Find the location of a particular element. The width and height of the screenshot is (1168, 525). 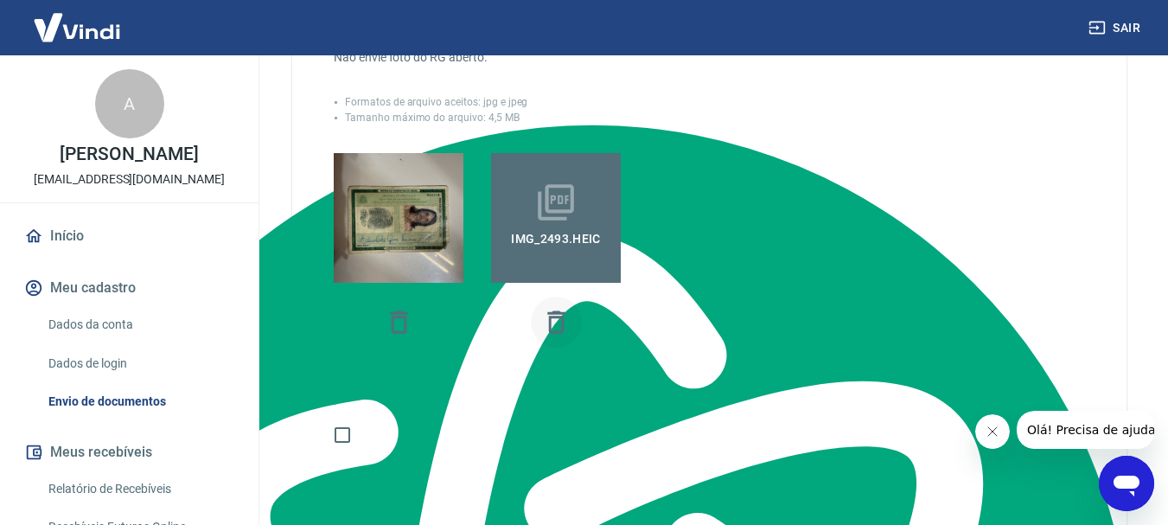

button: Sair is located at coordinates (1116, 28).